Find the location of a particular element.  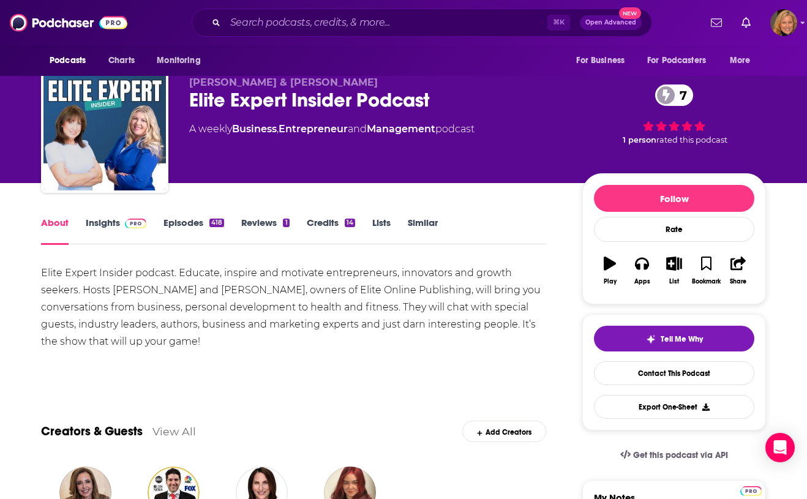

a: View All is located at coordinates (174, 431).